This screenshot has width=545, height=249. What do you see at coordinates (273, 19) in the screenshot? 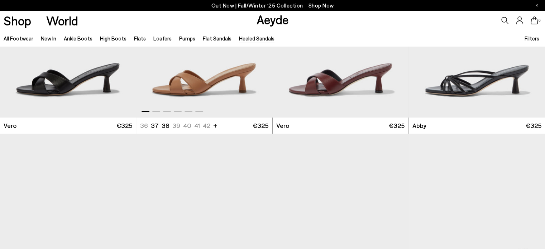
I see `a: Aeyde` at bounding box center [273, 19].